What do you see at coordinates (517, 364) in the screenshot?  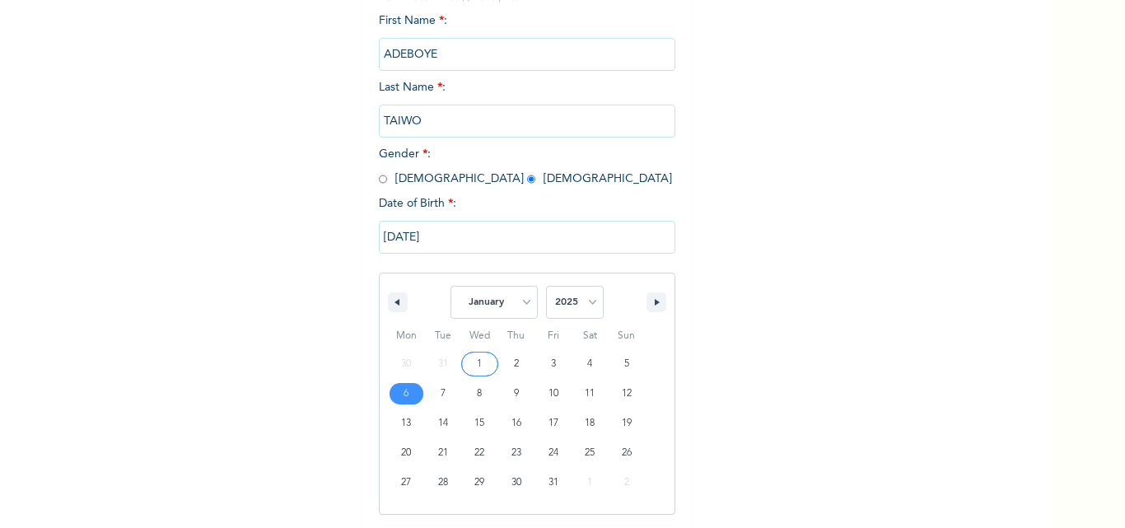 I see `span: 2` at bounding box center [517, 364].